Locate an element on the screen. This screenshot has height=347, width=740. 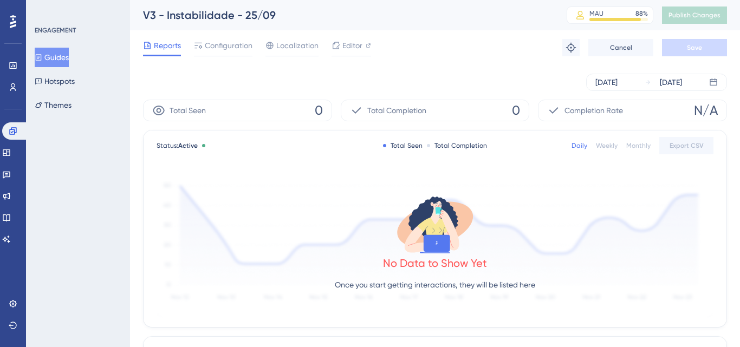
div: ENGAGEMENT is located at coordinates (55, 30).